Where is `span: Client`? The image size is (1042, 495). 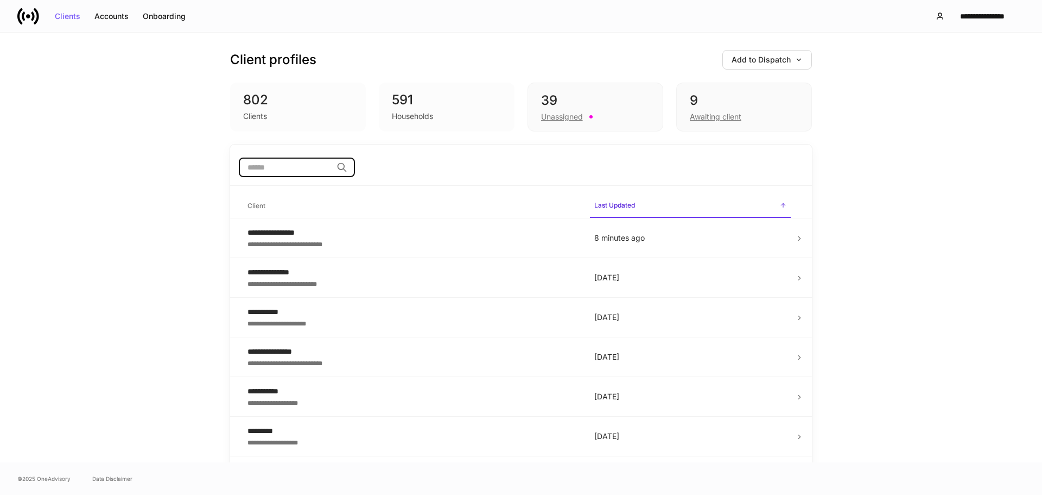 span: Client is located at coordinates (412, 206).